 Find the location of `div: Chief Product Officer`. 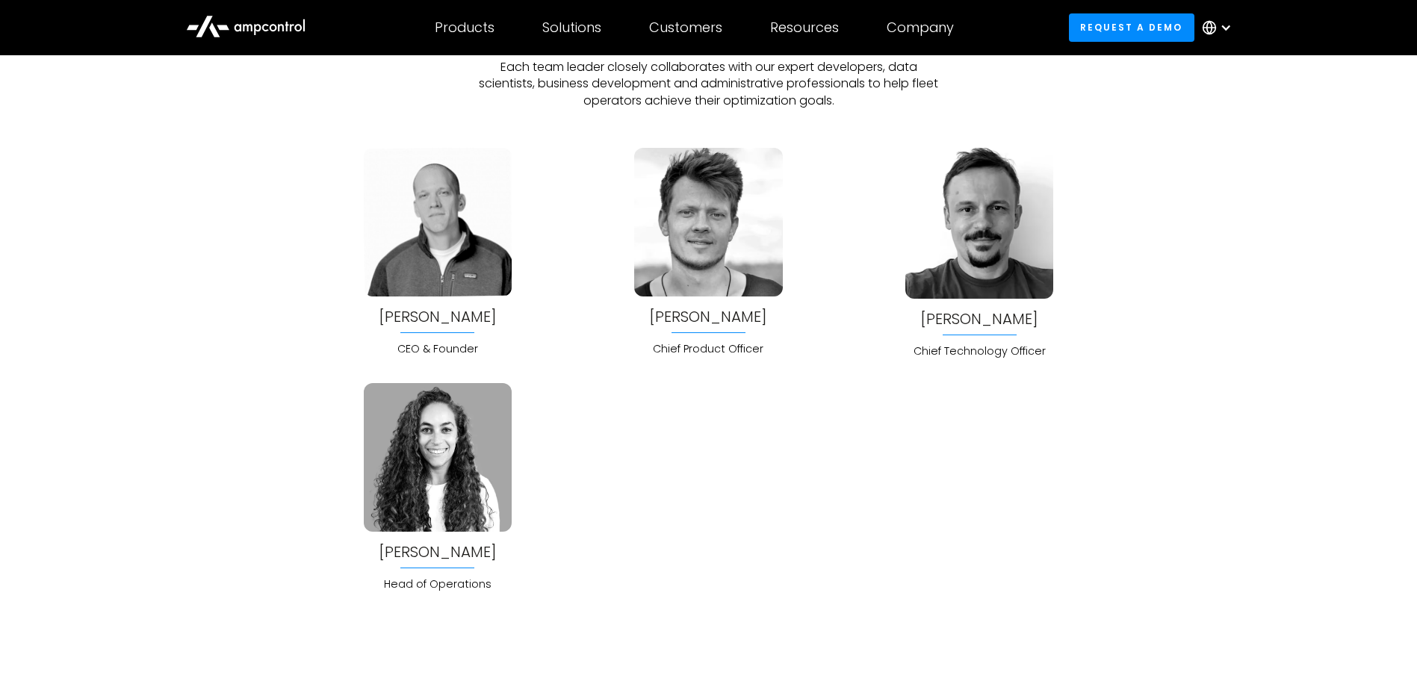

div: Chief Product Officer is located at coordinates (708, 349).